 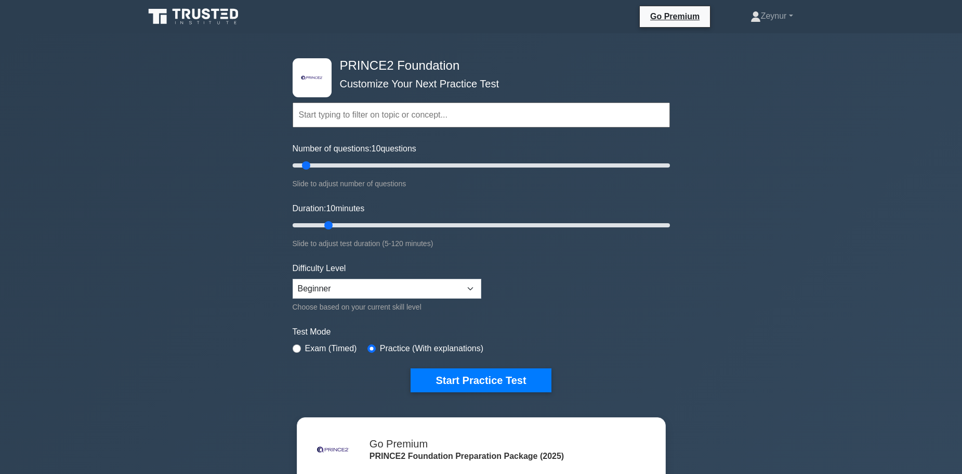 What do you see at coordinates (481, 183) in the screenshot?
I see `div: Slide to adjust number of questions` at bounding box center [481, 183].